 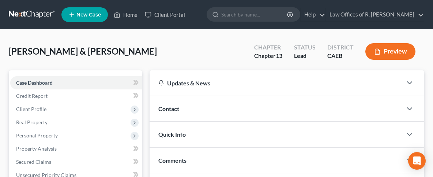 What do you see at coordinates (76, 149) in the screenshot?
I see `a: Property Analysis` at bounding box center [76, 149].